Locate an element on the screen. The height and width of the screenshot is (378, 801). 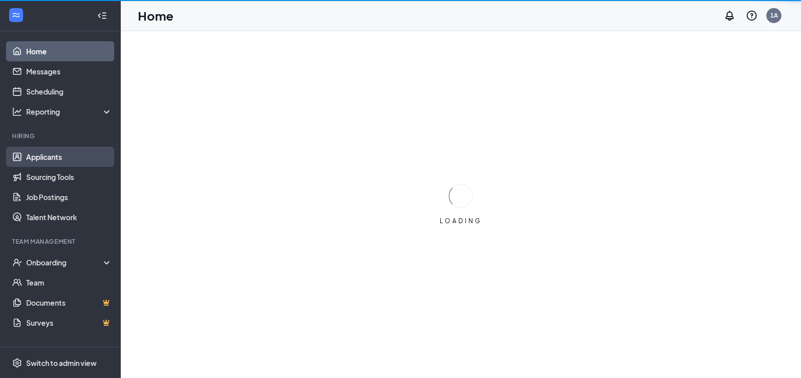
a: Job Postings is located at coordinates (69, 197).